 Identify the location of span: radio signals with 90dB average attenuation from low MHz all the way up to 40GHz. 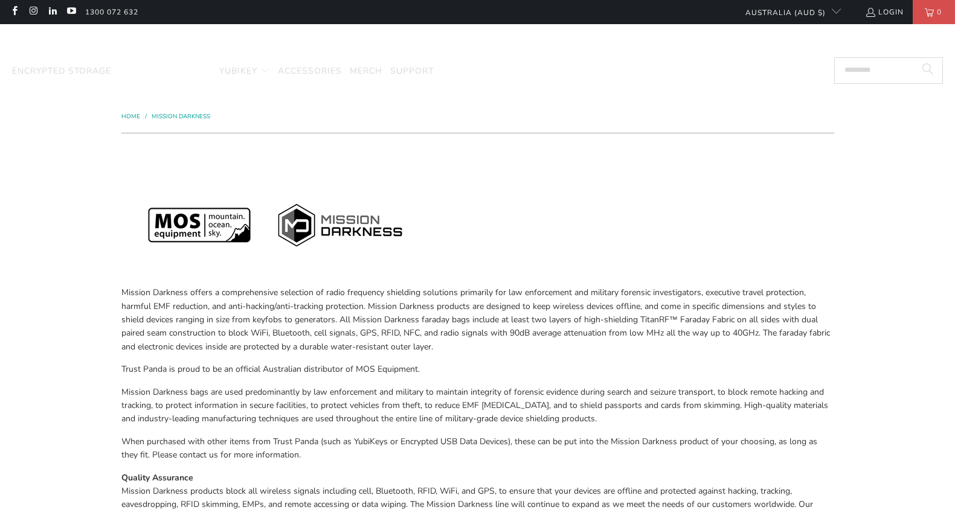
(599, 333).